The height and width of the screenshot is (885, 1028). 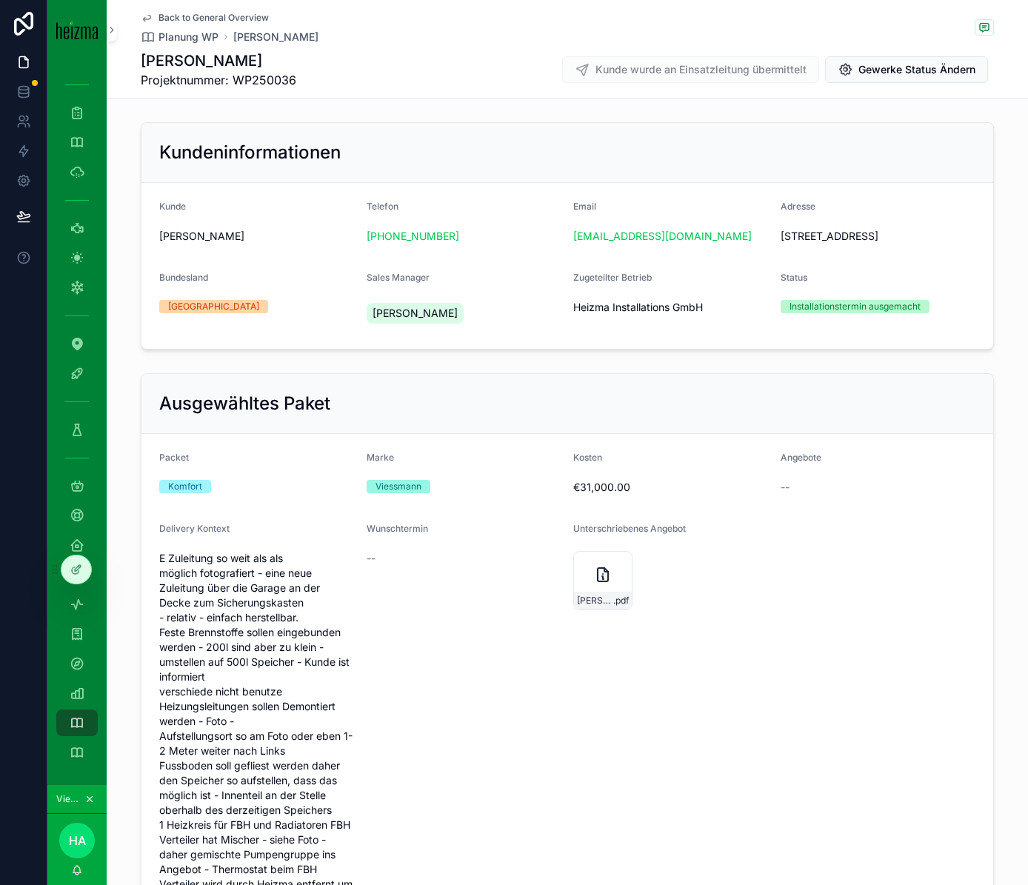 I want to click on div: Komfort, so click(x=185, y=487).